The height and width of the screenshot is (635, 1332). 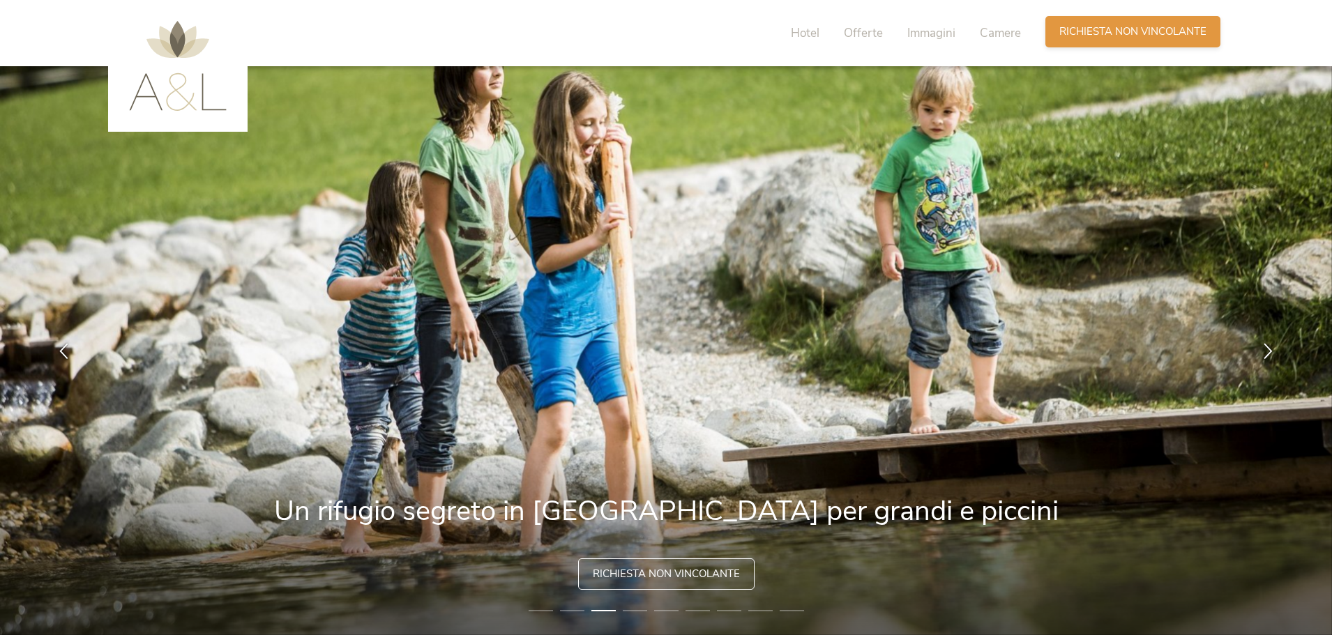 I want to click on span: Immagini, so click(x=931, y=33).